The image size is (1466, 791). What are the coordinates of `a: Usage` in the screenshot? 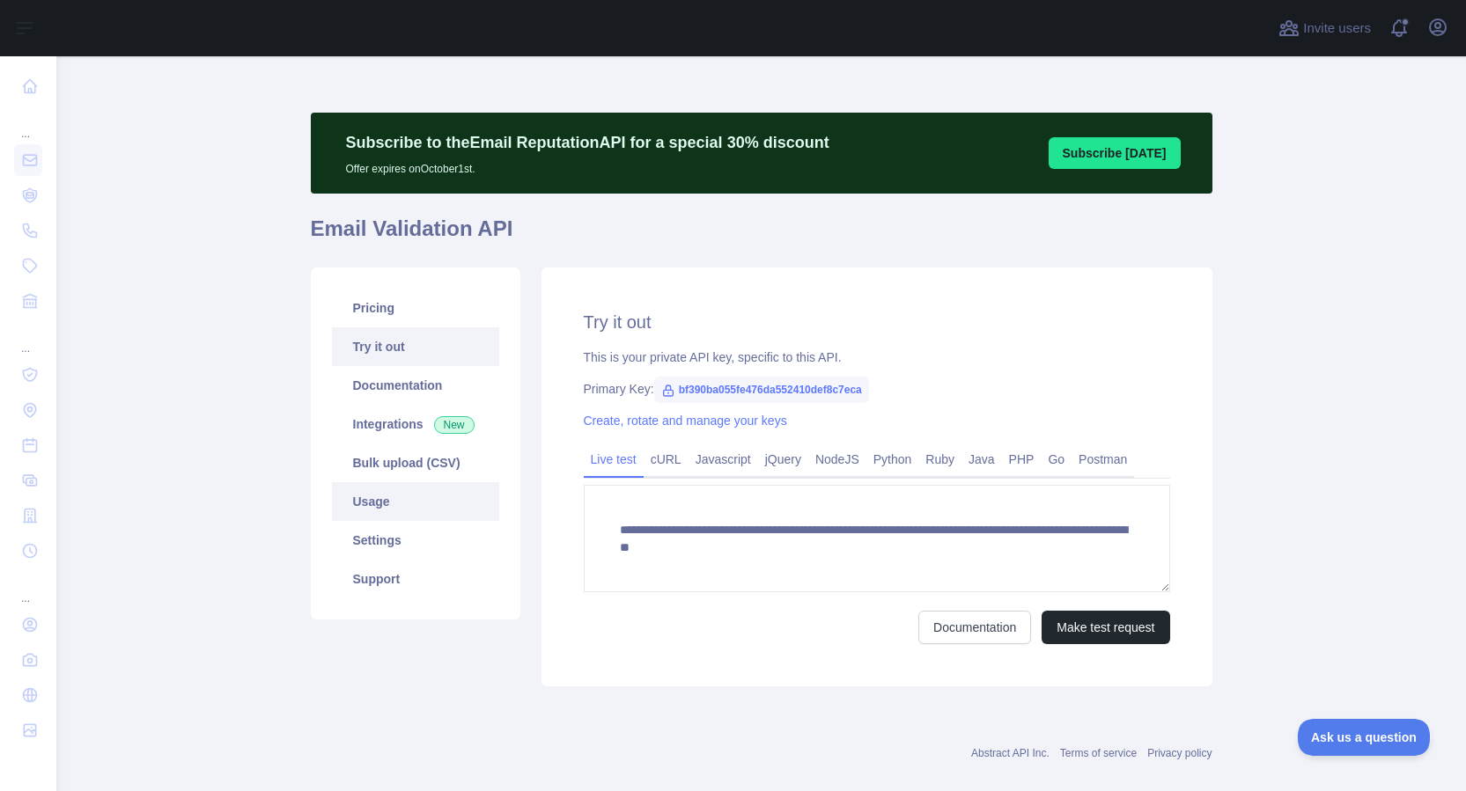 It's located at (415, 502).